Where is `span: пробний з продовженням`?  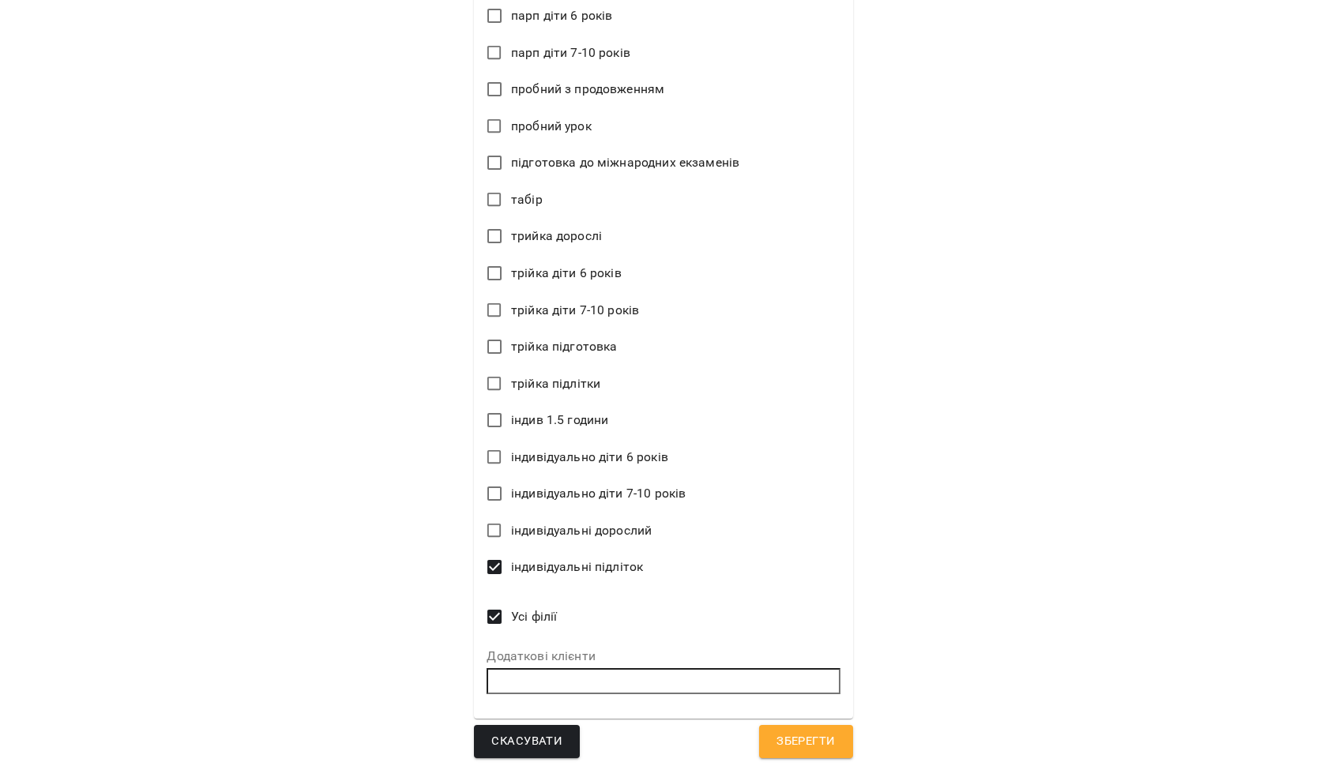
span: пробний з продовженням is located at coordinates (588, 89).